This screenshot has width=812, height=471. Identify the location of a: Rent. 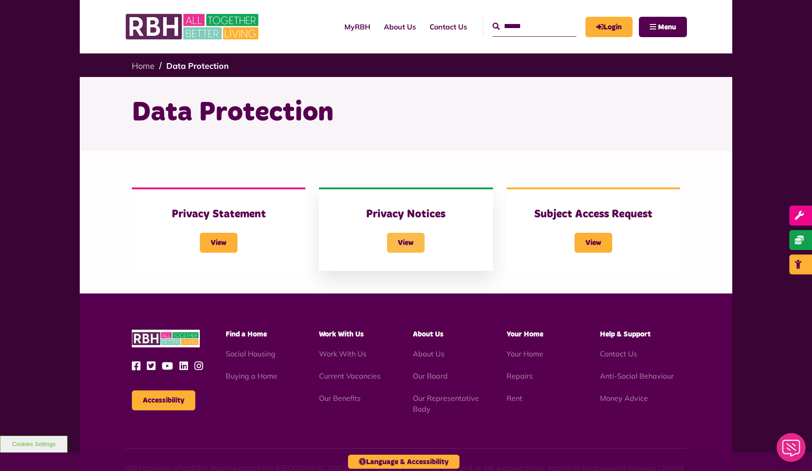
(514, 398).